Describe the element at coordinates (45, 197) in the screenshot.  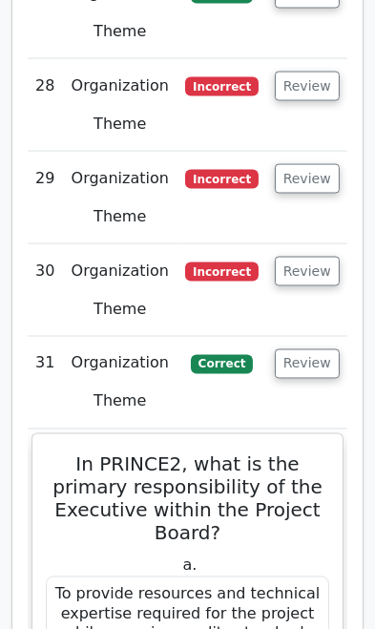
I see `td: 29` at that location.